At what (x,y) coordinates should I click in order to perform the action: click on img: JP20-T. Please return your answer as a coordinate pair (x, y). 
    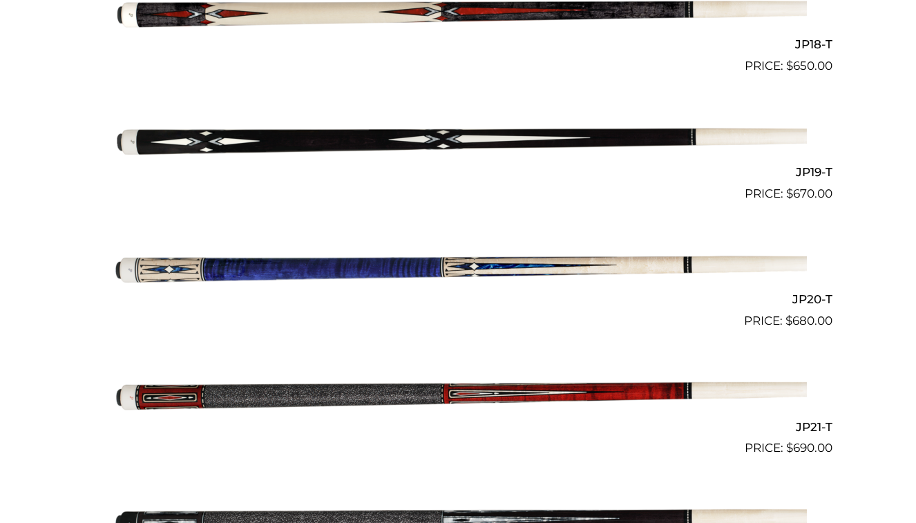
    Looking at the image, I should click on (458, 267).